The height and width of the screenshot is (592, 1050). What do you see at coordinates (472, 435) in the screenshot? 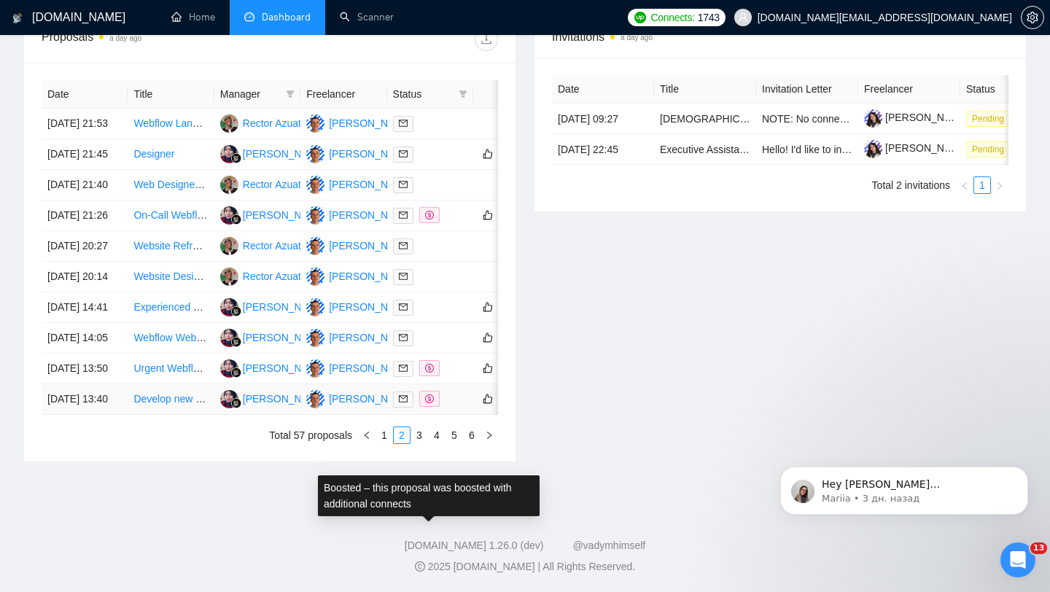
I see `li: 6` at bounding box center [472, 435].